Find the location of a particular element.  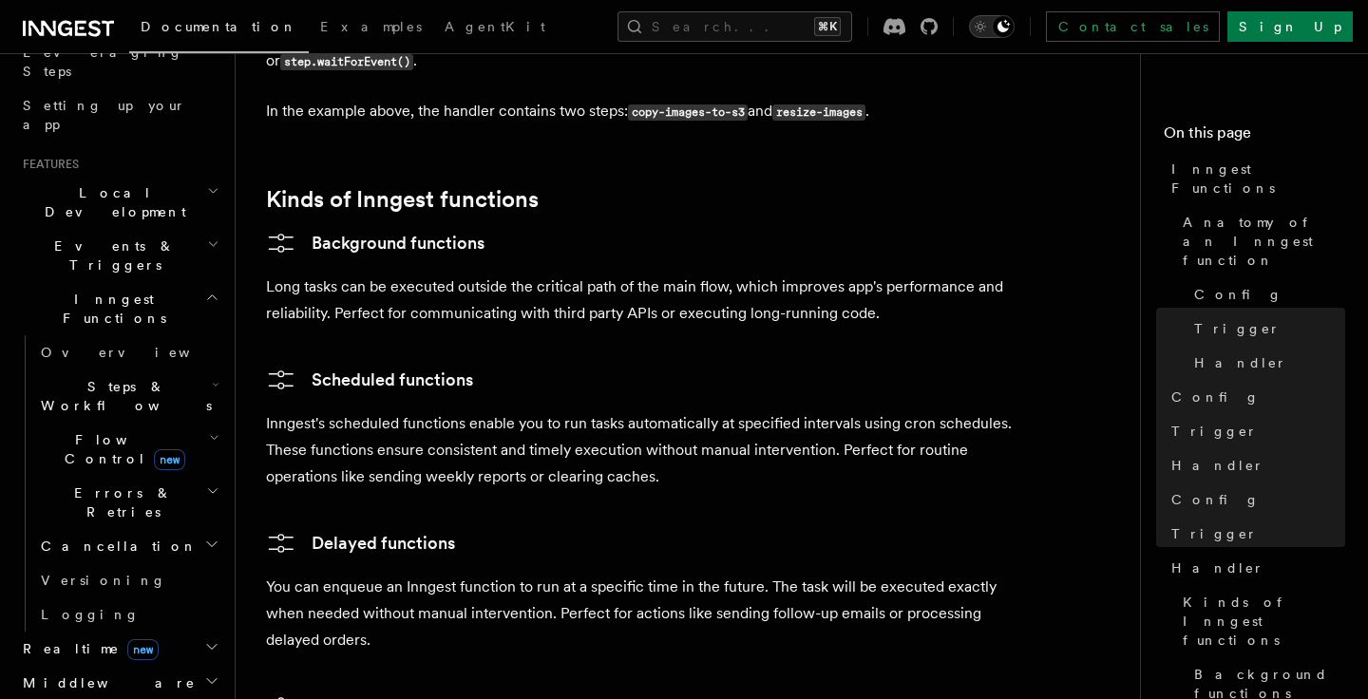

span: Kinds of Inngest functions is located at coordinates (1264, 621).